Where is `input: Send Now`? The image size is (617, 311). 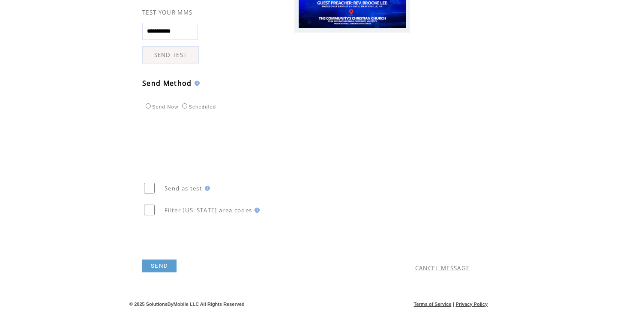
input: Send Now is located at coordinates (148, 106).